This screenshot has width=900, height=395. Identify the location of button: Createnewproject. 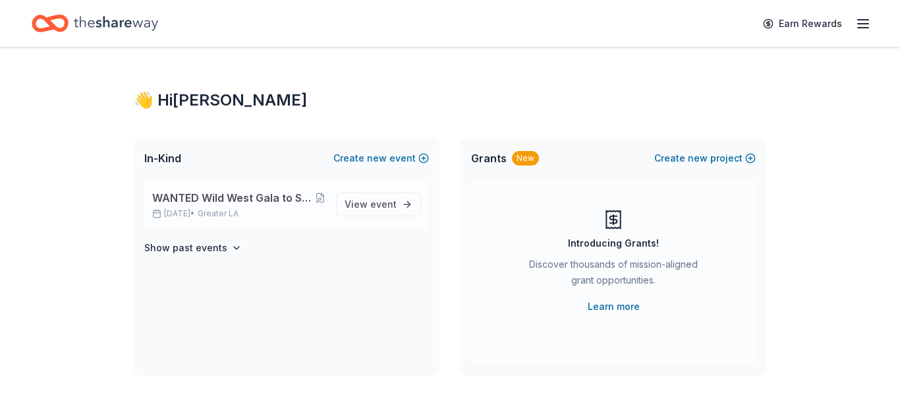
(705, 158).